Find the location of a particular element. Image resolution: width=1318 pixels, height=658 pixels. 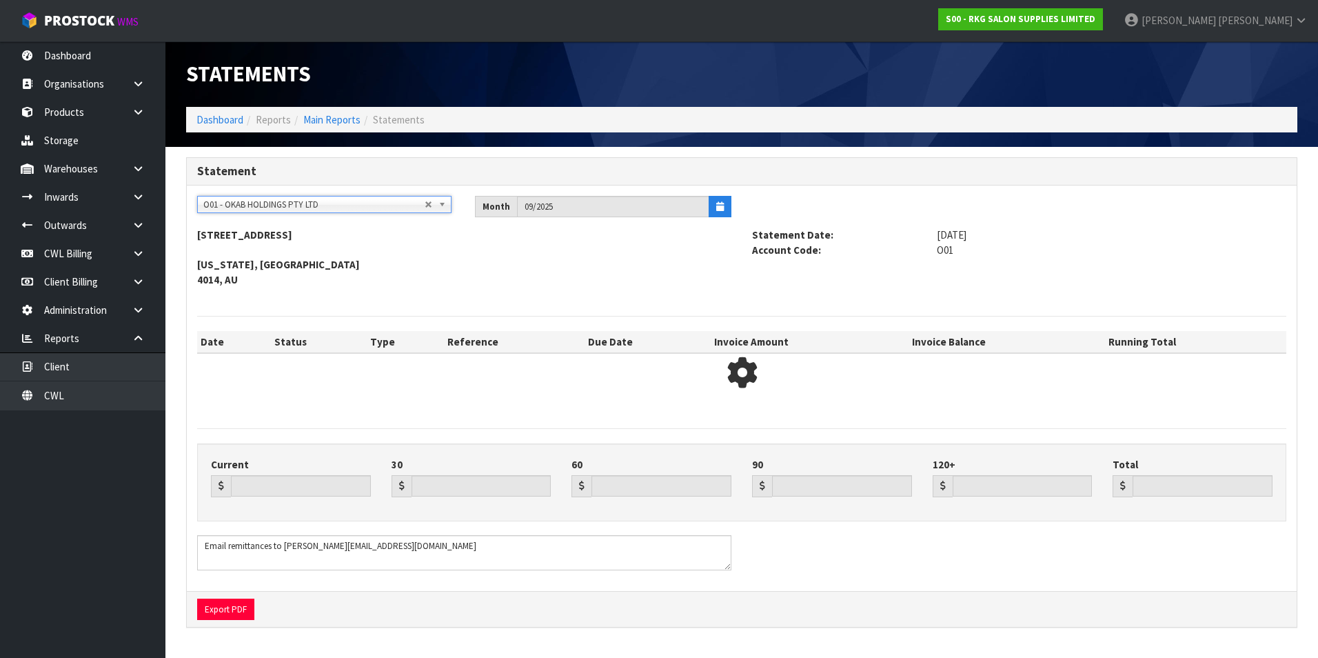

strong: 4014, AU is located at coordinates (217, 279).